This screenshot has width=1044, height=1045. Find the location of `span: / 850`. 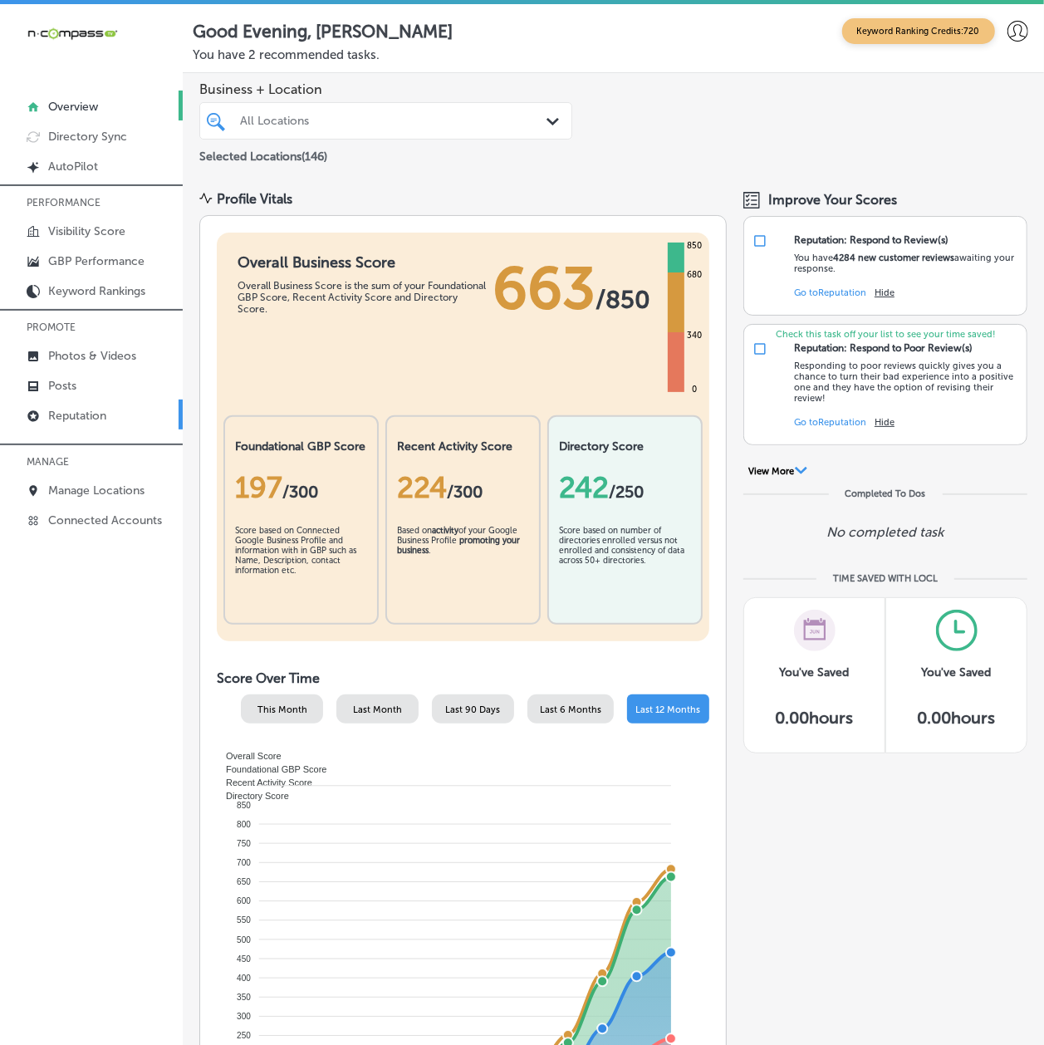

span: / 850 is located at coordinates (623, 300).